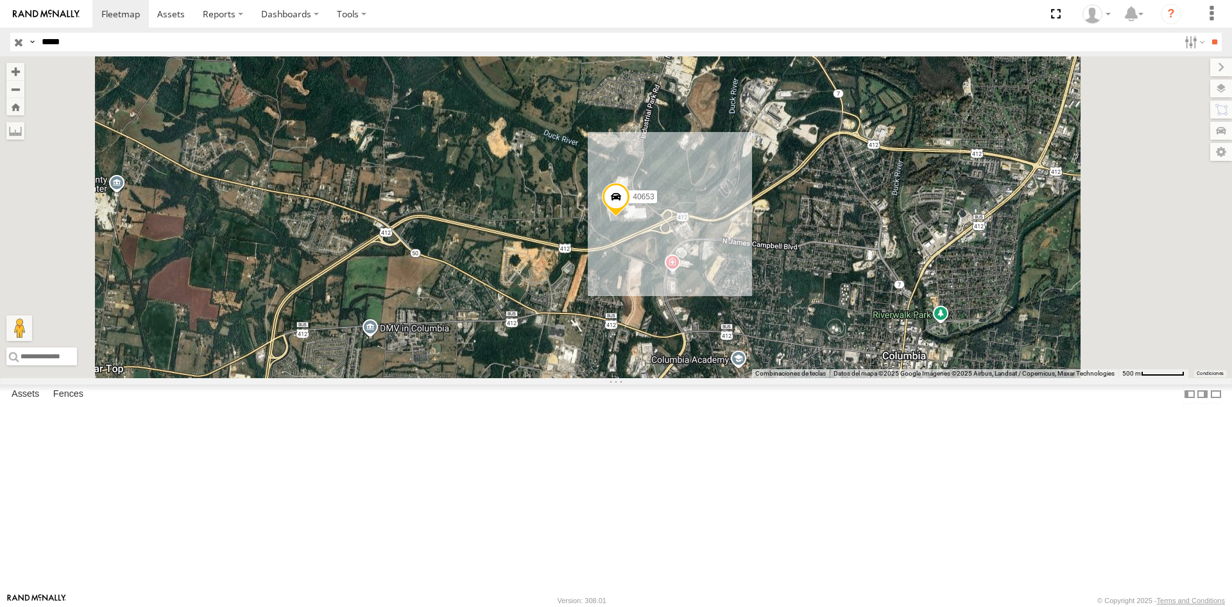 This screenshot has height=607, width=1232. I want to click on label: Measure, so click(15, 131).